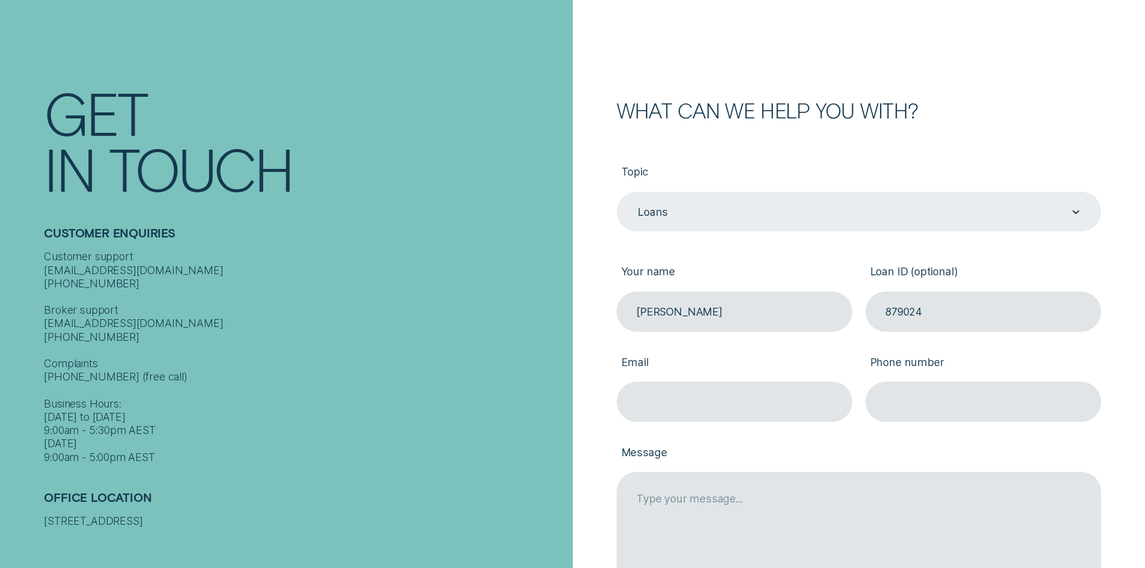  What do you see at coordinates (734, 363) in the screenshot?
I see `label: Email` at bounding box center [734, 363].